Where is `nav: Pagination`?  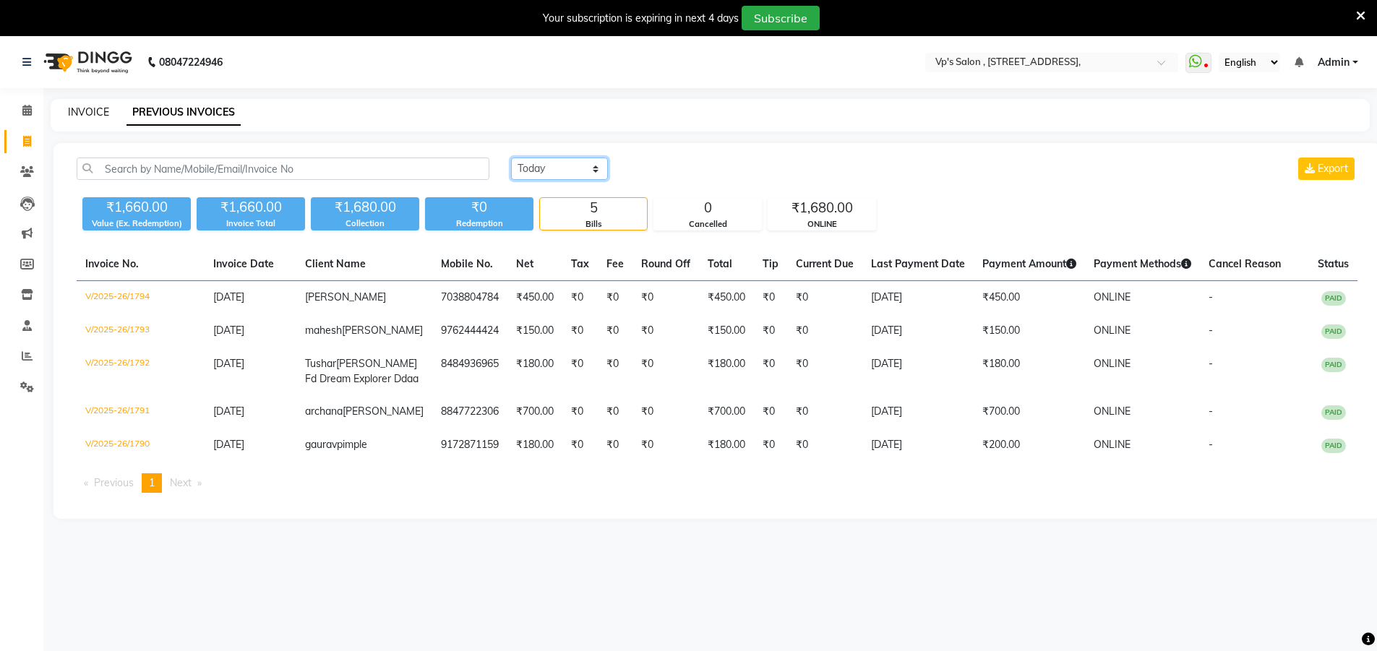
nav: Pagination is located at coordinates (717, 483).